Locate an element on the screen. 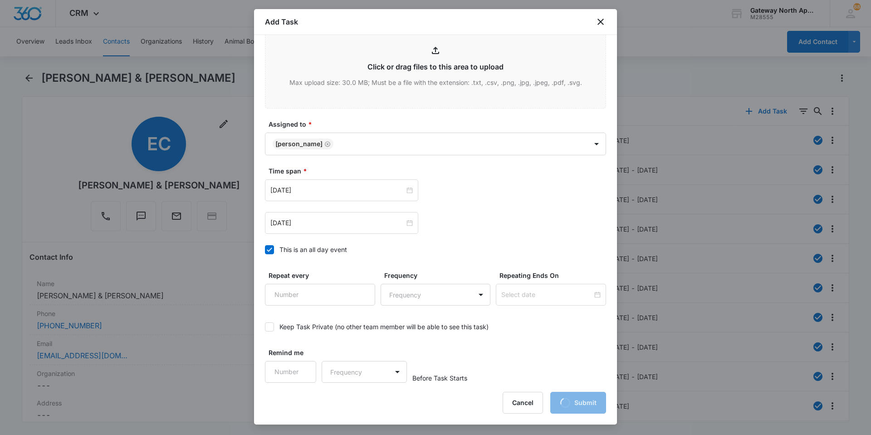  h1: Add Task is located at coordinates (281, 22).